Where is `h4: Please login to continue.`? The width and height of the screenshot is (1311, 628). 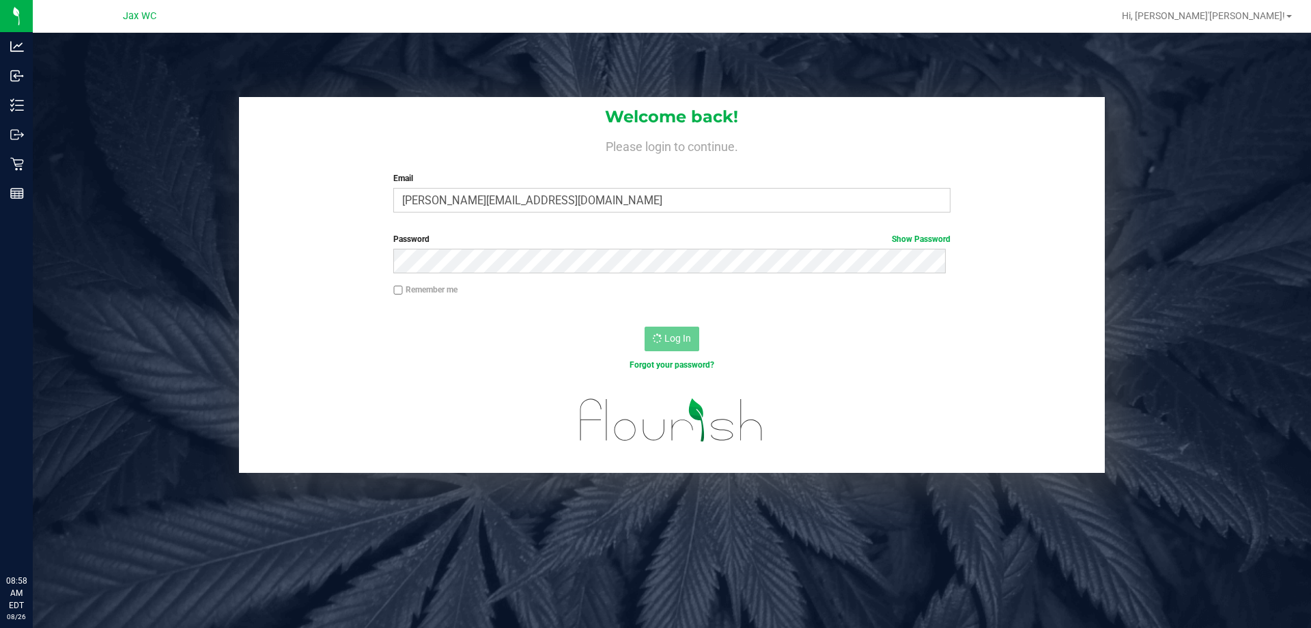 h4: Please login to continue. is located at coordinates (672, 145).